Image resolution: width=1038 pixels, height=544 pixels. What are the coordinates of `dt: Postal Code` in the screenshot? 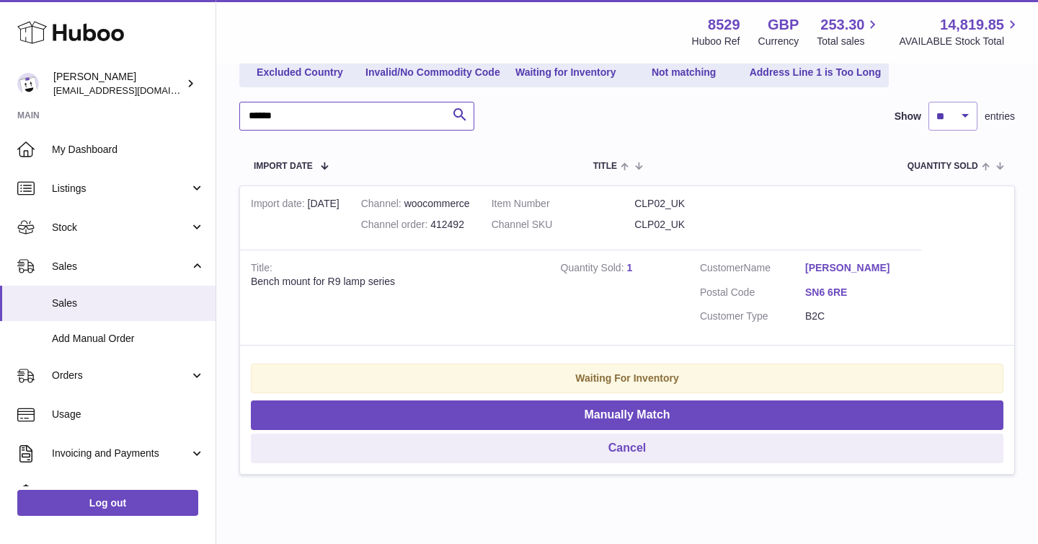 It's located at (753, 294).